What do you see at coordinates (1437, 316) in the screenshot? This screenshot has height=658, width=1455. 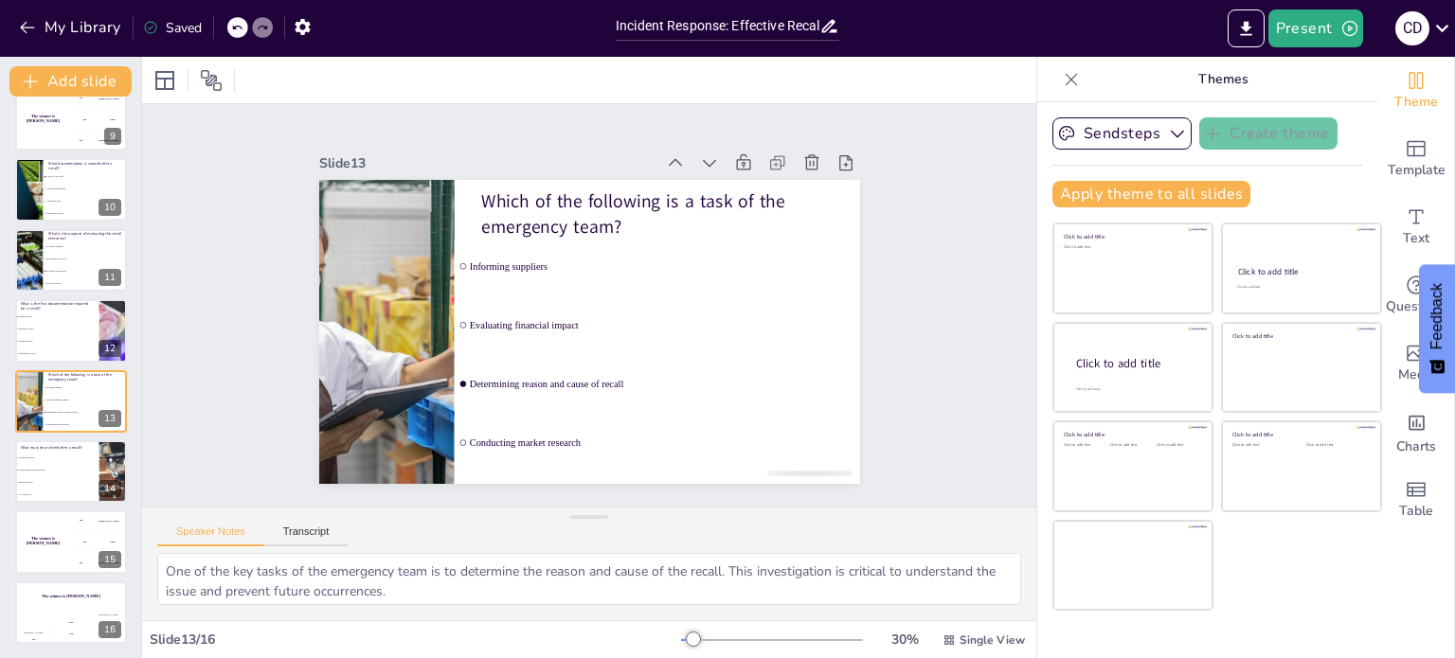 I see `span: Feedback` at bounding box center [1437, 316].